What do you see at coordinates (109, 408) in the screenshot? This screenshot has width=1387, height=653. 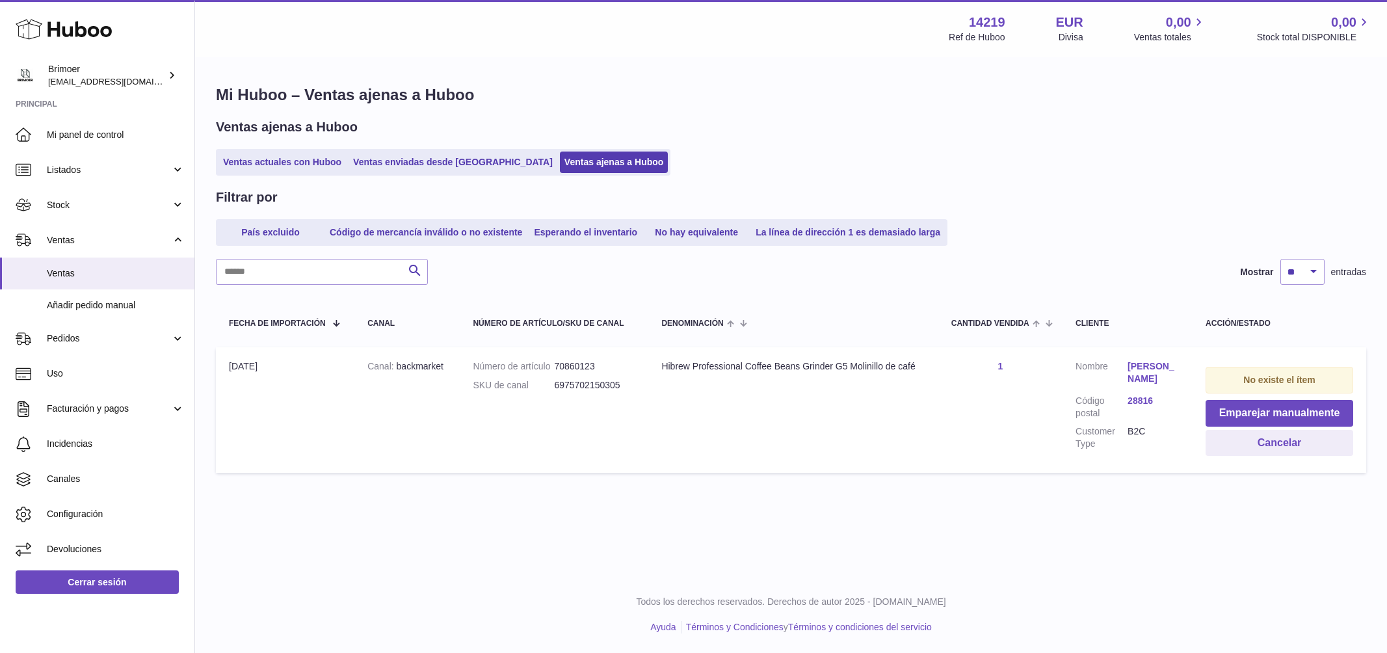 I see `span: Facturación y pagos` at bounding box center [109, 408].